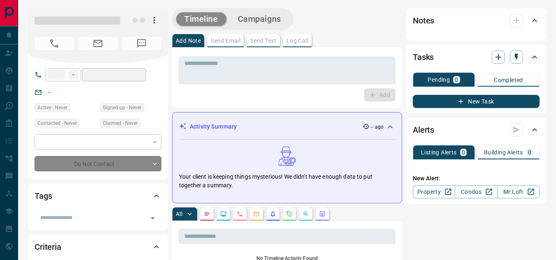  What do you see at coordinates (476, 57) in the screenshot?
I see `div: Tasks` at bounding box center [476, 57].